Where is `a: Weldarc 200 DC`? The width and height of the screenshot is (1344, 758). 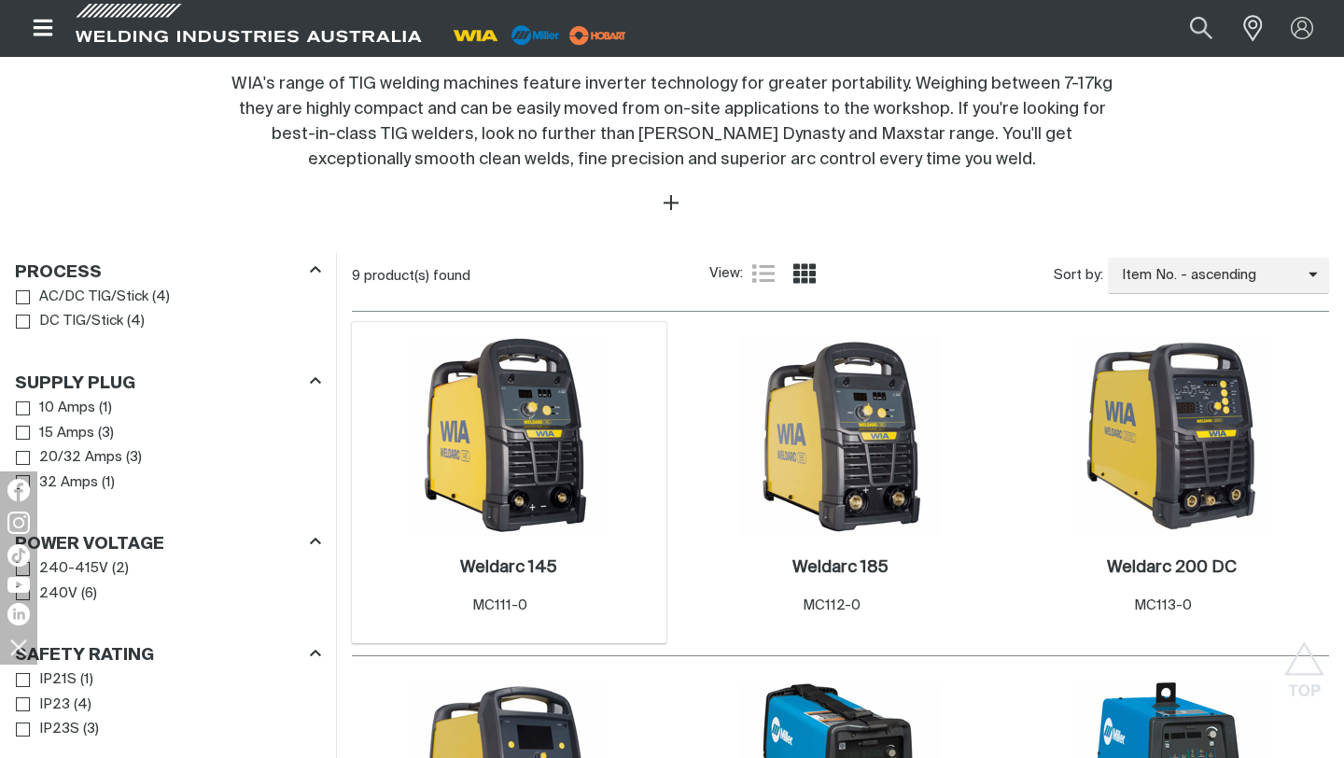 a: Weldarc 200 DC is located at coordinates (1172, 568).